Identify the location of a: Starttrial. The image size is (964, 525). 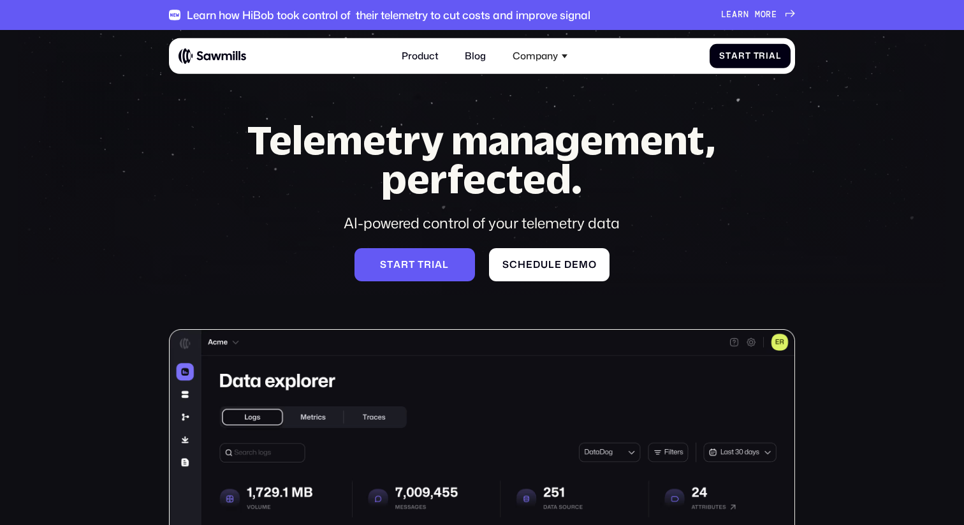
(414, 264).